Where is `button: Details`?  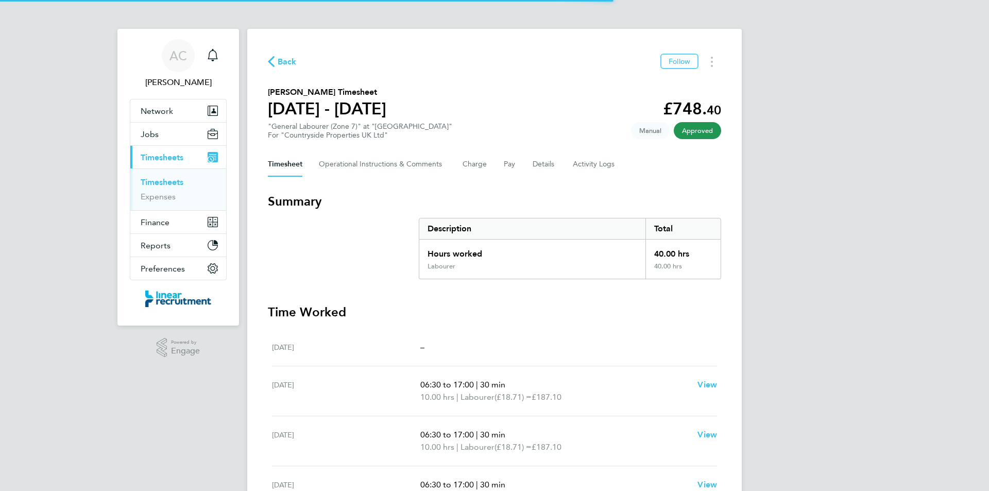 button: Details is located at coordinates (544, 164).